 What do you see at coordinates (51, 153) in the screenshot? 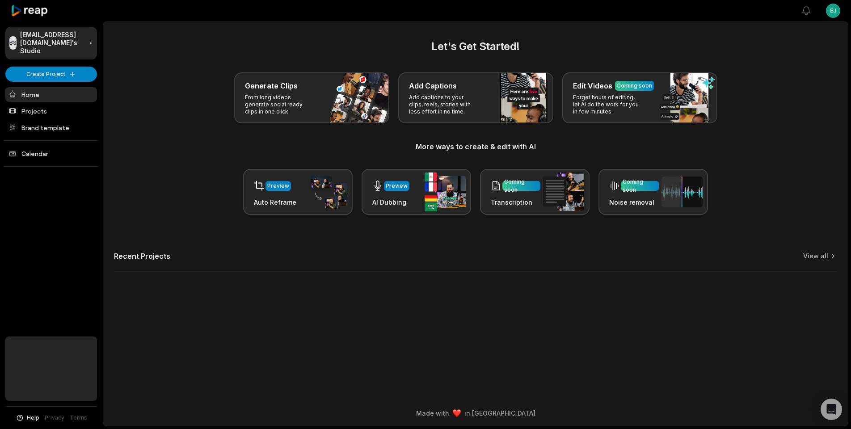
I see `a: Calendar` at bounding box center [51, 153].